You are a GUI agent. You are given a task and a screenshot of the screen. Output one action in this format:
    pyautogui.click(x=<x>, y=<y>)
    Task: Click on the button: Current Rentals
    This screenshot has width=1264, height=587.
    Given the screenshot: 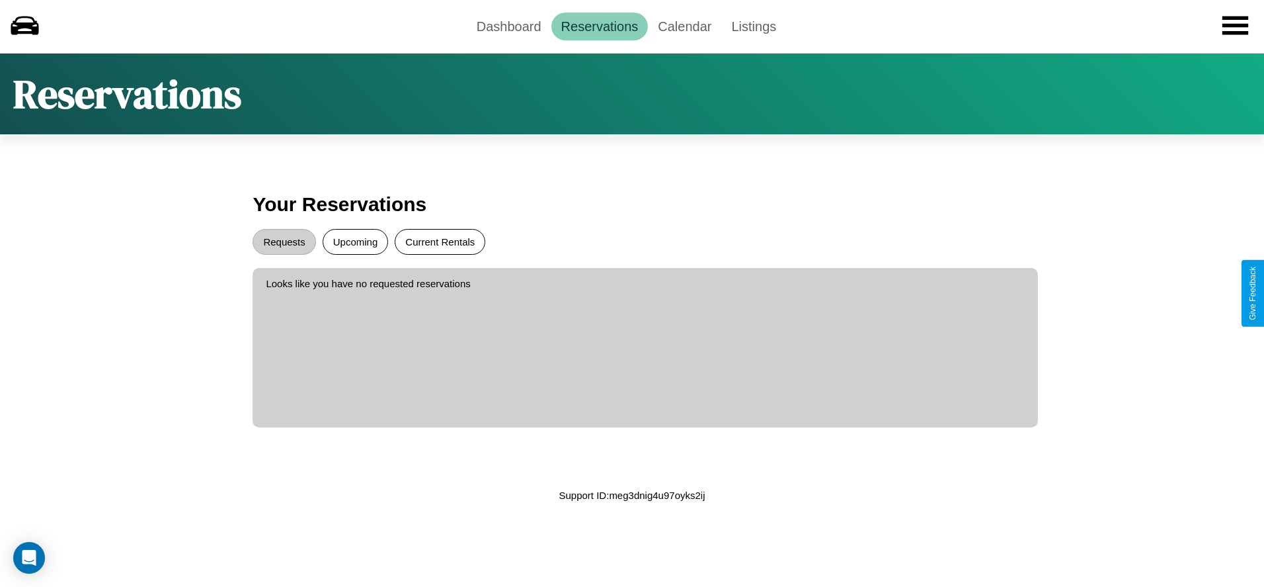 What is the action you would take?
    pyautogui.click(x=440, y=241)
    